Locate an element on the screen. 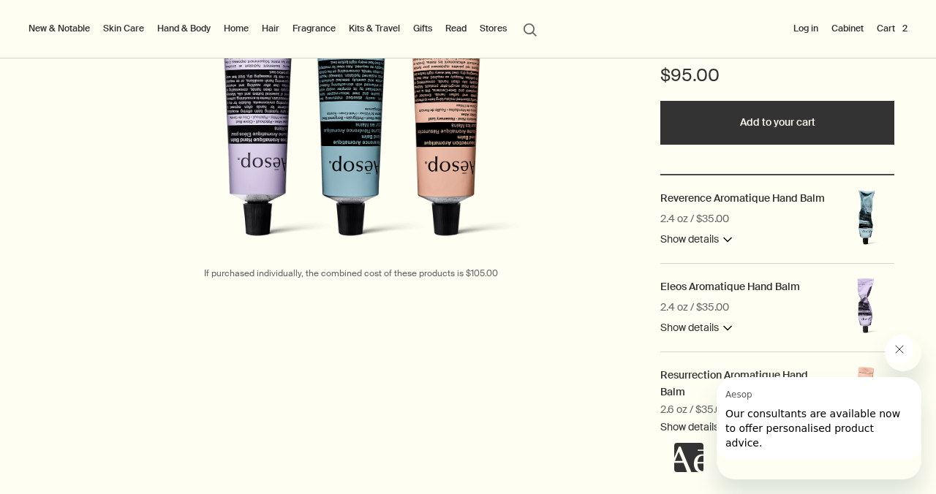 This screenshot has width=936, height=494. button: Log in is located at coordinates (805, 29).